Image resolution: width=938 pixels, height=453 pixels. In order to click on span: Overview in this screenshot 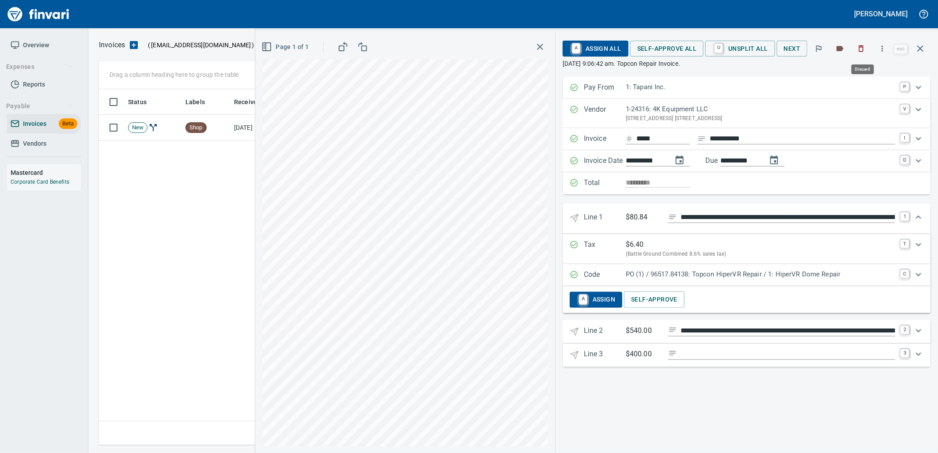, I will do `click(36, 45)`.